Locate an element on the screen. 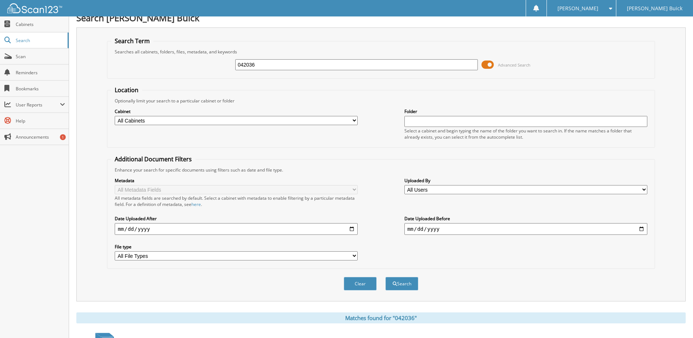 This screenshot has height=338, width=693. span: User Reports is located at coordinates (38, 105).